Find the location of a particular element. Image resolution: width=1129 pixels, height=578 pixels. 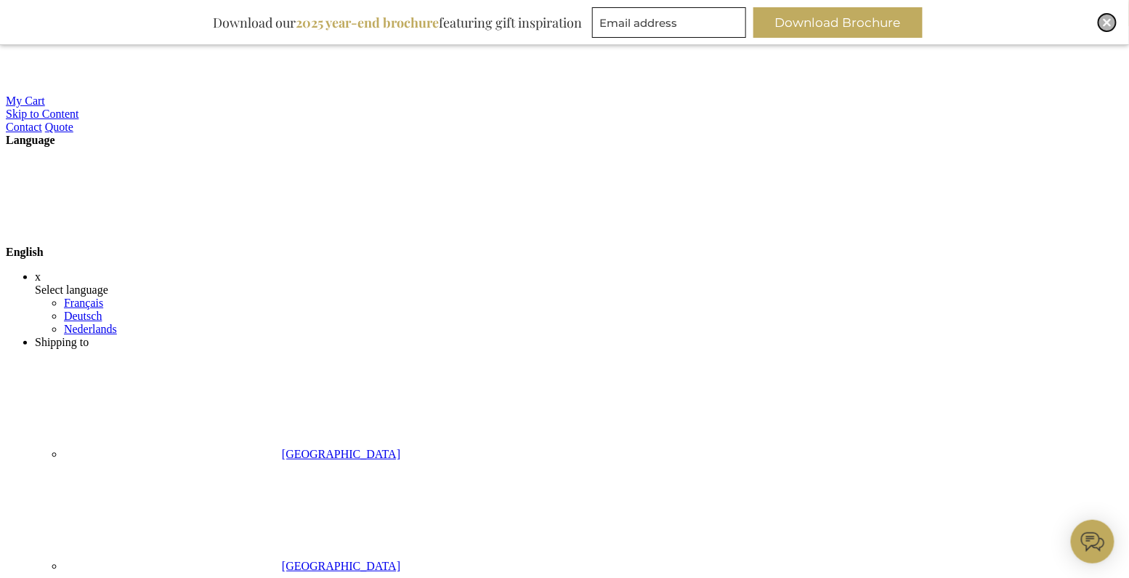

a: Français is located at coordinates (84, 302).